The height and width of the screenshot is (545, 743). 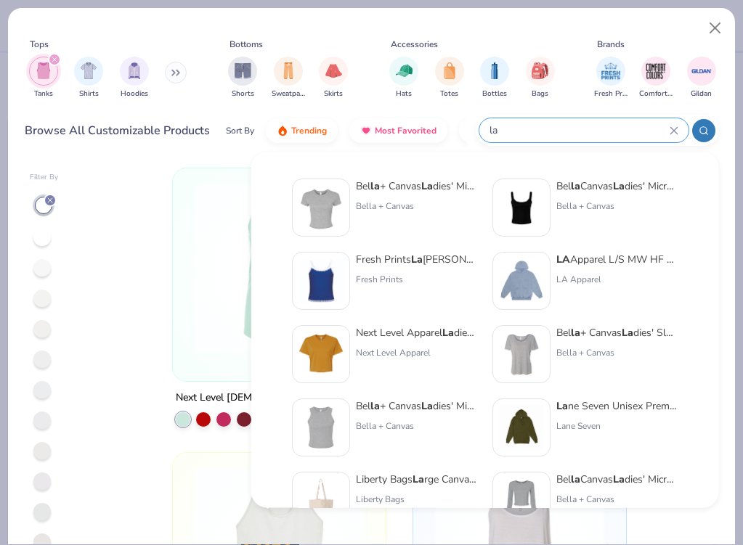 I want to click on img: Shorts Image, so click(x=243, y=70).